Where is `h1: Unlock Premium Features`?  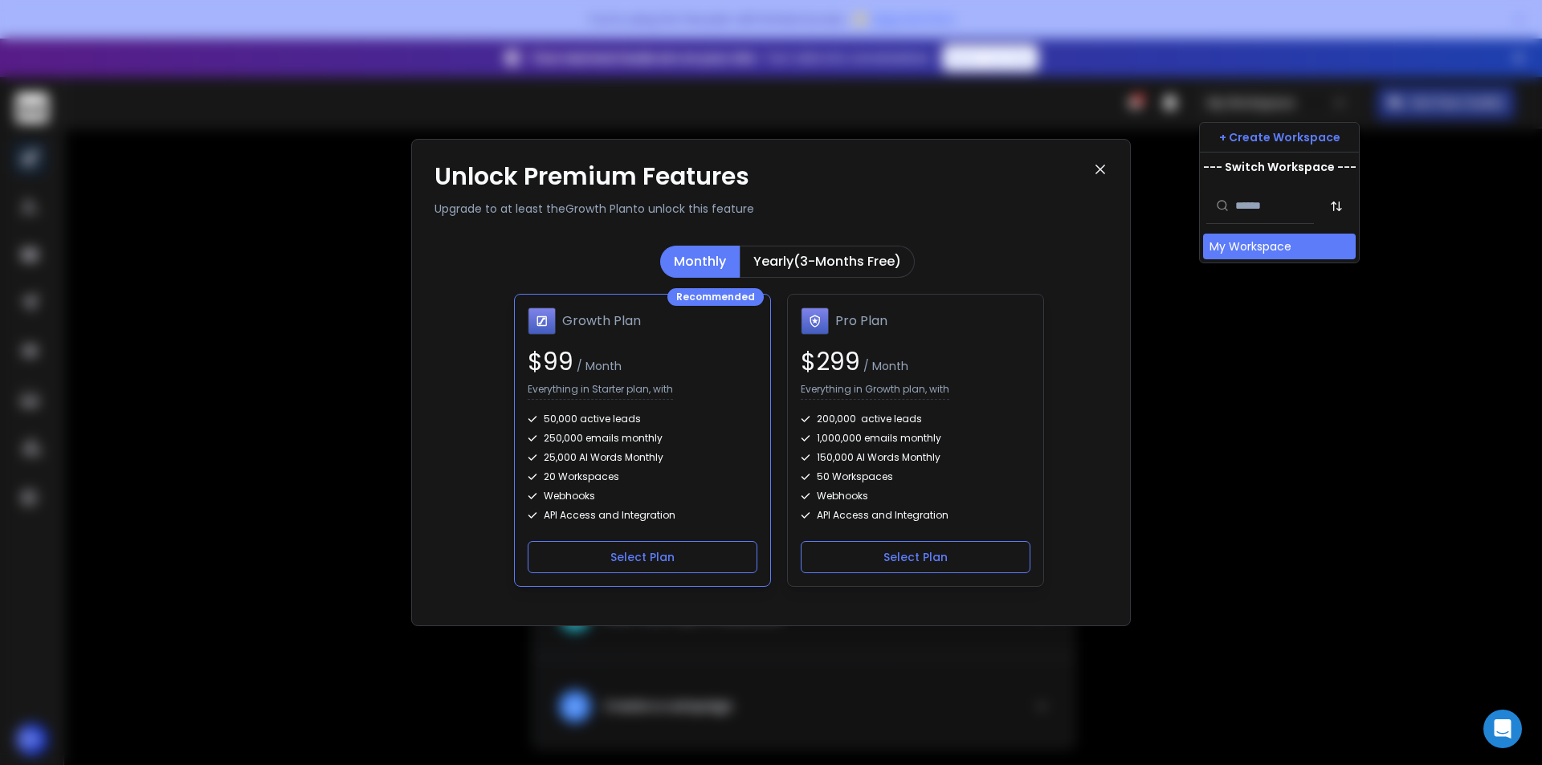
h1: Unlock Premium Features is located at coordinates (764, 177).